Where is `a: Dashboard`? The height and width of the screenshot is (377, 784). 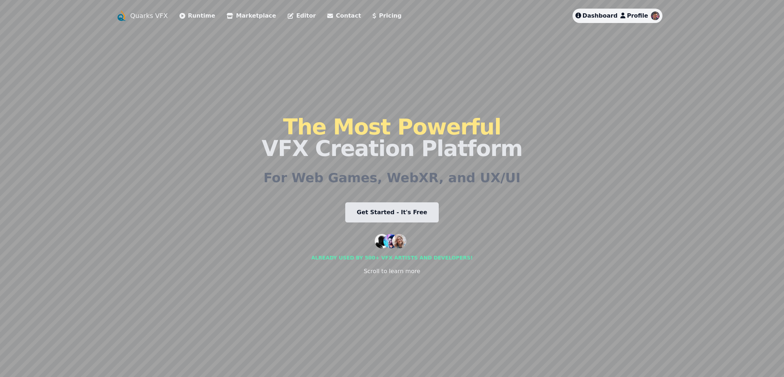
a: Dashboard is located at coordinates (597, 16).